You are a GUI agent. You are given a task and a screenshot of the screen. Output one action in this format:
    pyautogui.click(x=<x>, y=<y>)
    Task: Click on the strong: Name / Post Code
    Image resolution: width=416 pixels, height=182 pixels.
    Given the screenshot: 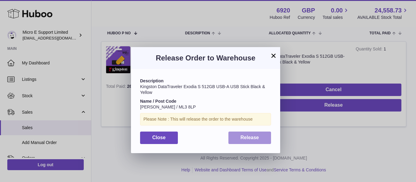 What is the action you would take?
    pyautogui.click(x=158, y=101)
    